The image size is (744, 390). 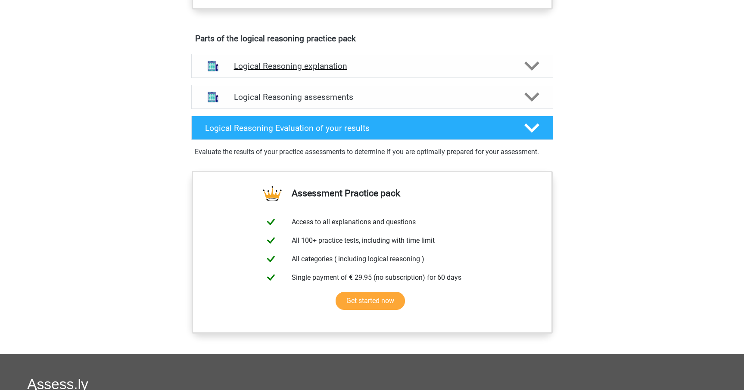 What do you see at coordinates (372, 38) in the screenshot?
I see `h4: Parts of the logical reasoning practice pack` at bounding box center [372, 38].